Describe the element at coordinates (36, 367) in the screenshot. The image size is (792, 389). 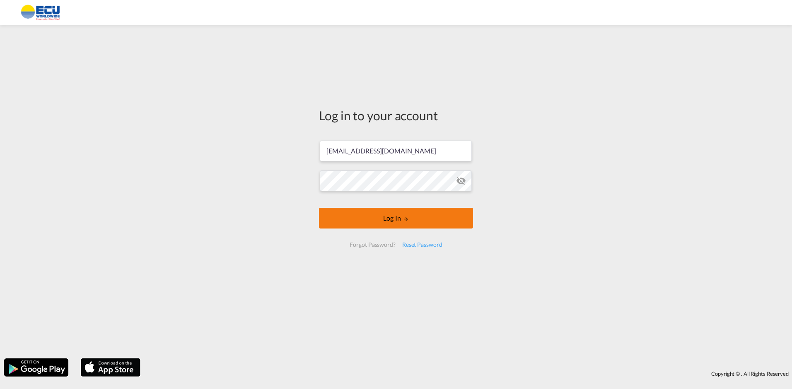
I see `img: google.png` at that location.